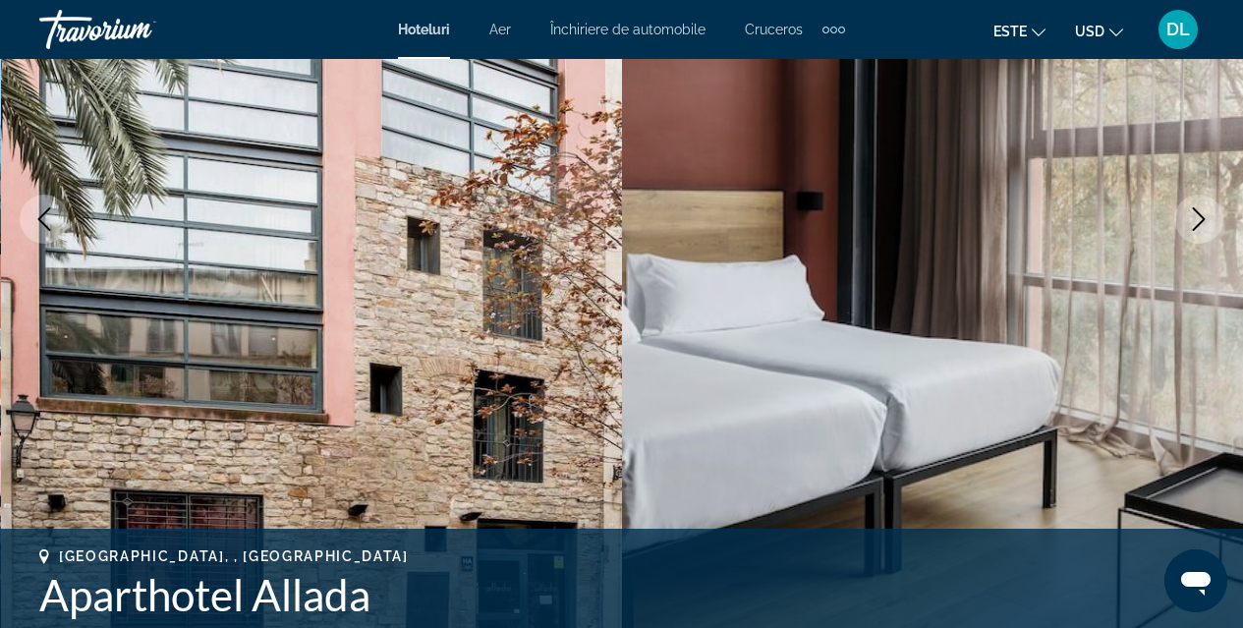 This screenshot has width=1243, height=628. Describe the element at coordinates (1098, 30) in the screenshot. I see `button: Schimbați moneda` at that location.